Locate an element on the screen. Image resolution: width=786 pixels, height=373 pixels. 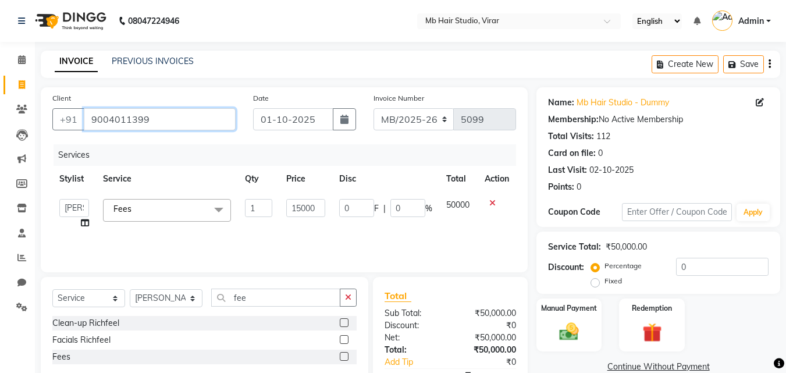
span: Admin is located at coordinates (751, 21).